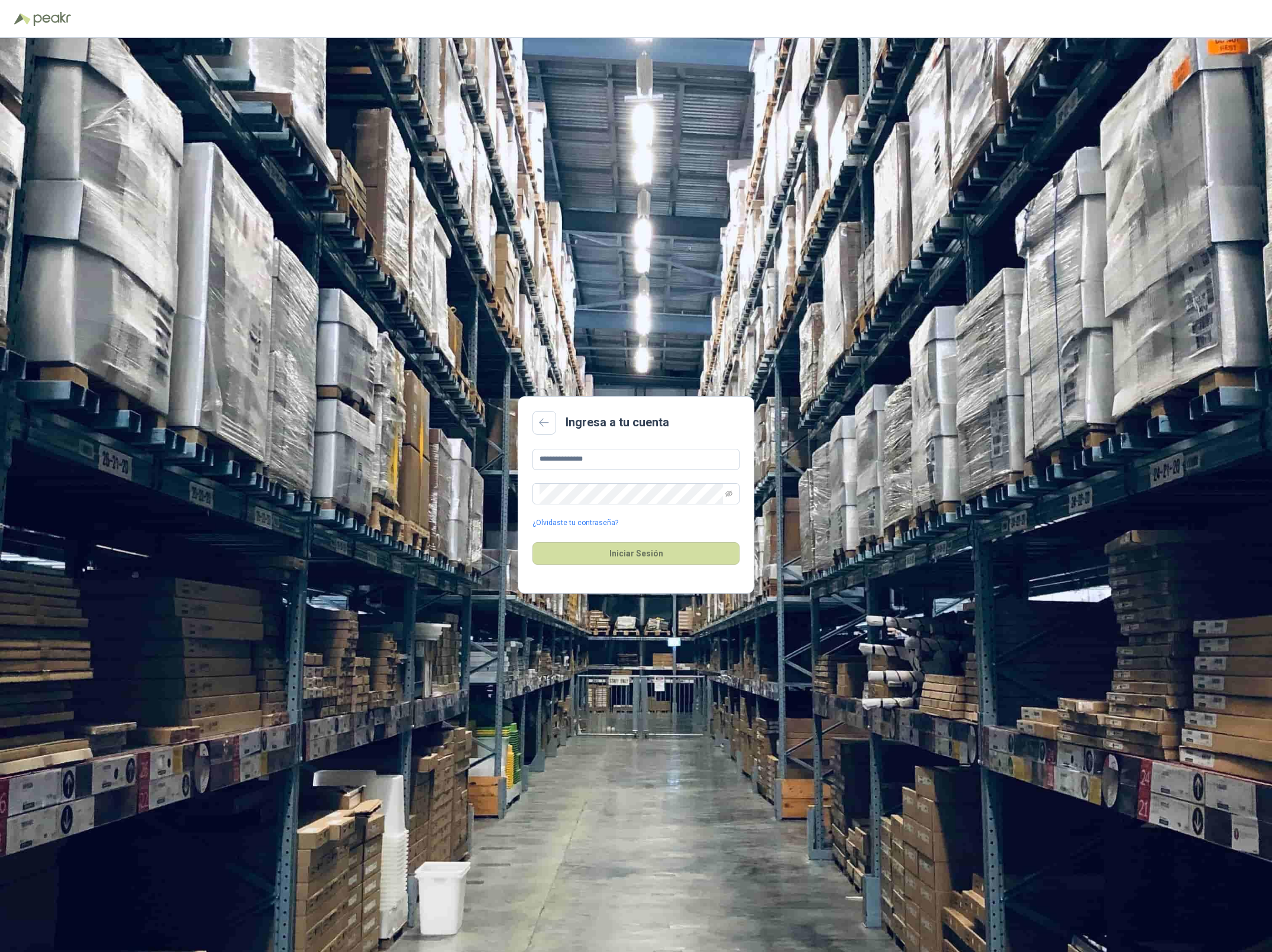 Image resolution: width=1272 pixels, height=952 pixels. What do you see at coordinates (636, 553) in the screenshot?
I see `button: Iniciar Sesión` at bounding box center [636, 553].